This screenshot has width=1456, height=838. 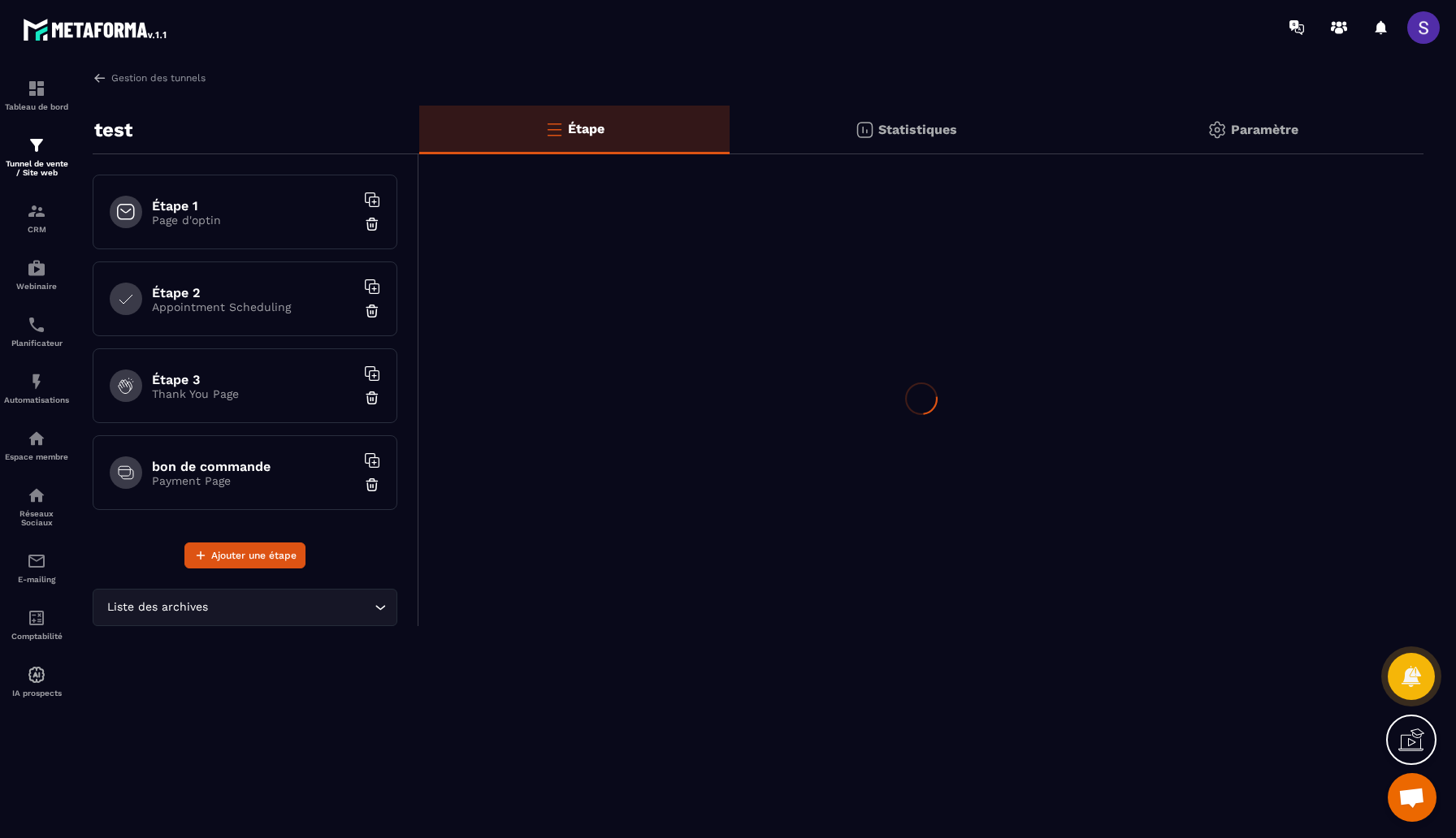 What do you see at coordinates (36, 636) in the screenshot?
I see `p: Comptabilité` at bounding box center [36, 636].